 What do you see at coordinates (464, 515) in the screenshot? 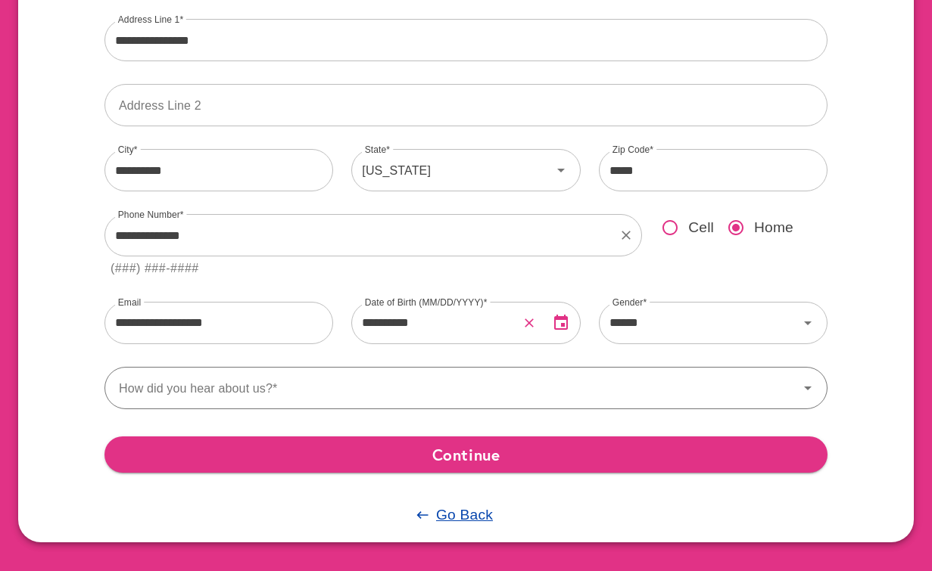
I see `u: Go Back` at bounding box center [464, 515].